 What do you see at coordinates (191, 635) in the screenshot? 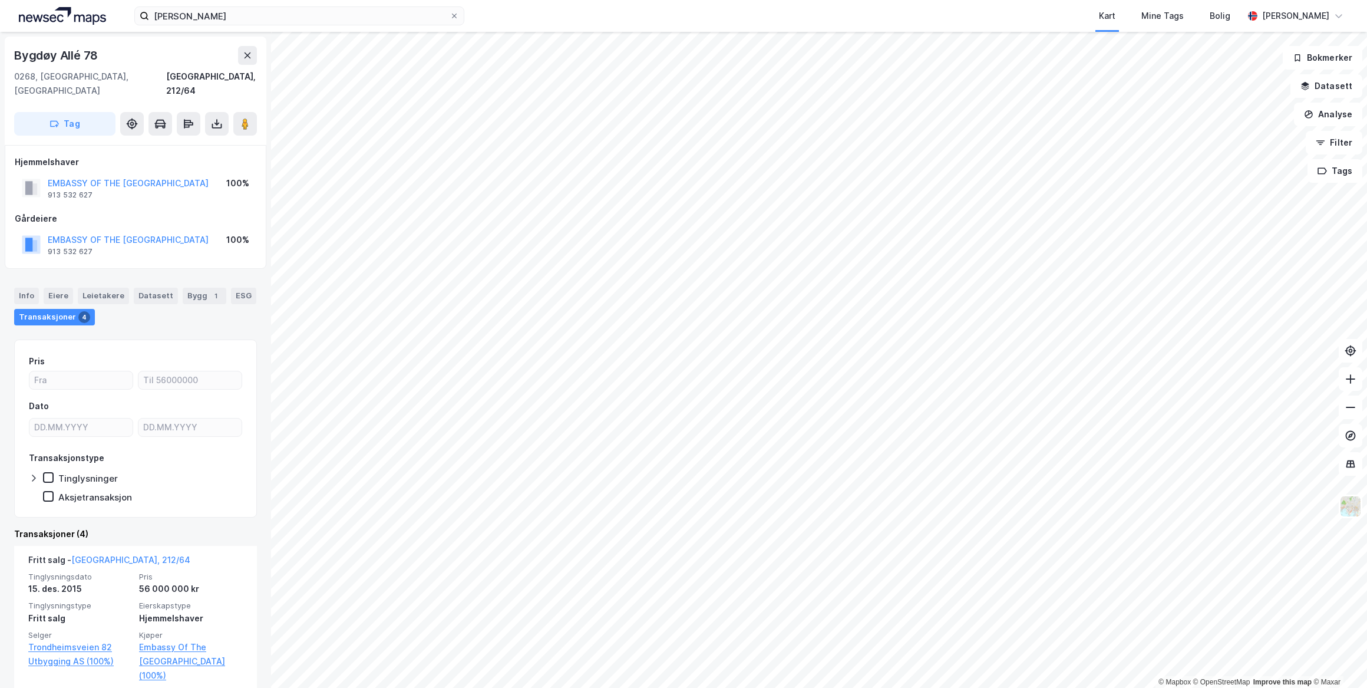
I see `span: Kjøper` at bounding box center [191, 635].